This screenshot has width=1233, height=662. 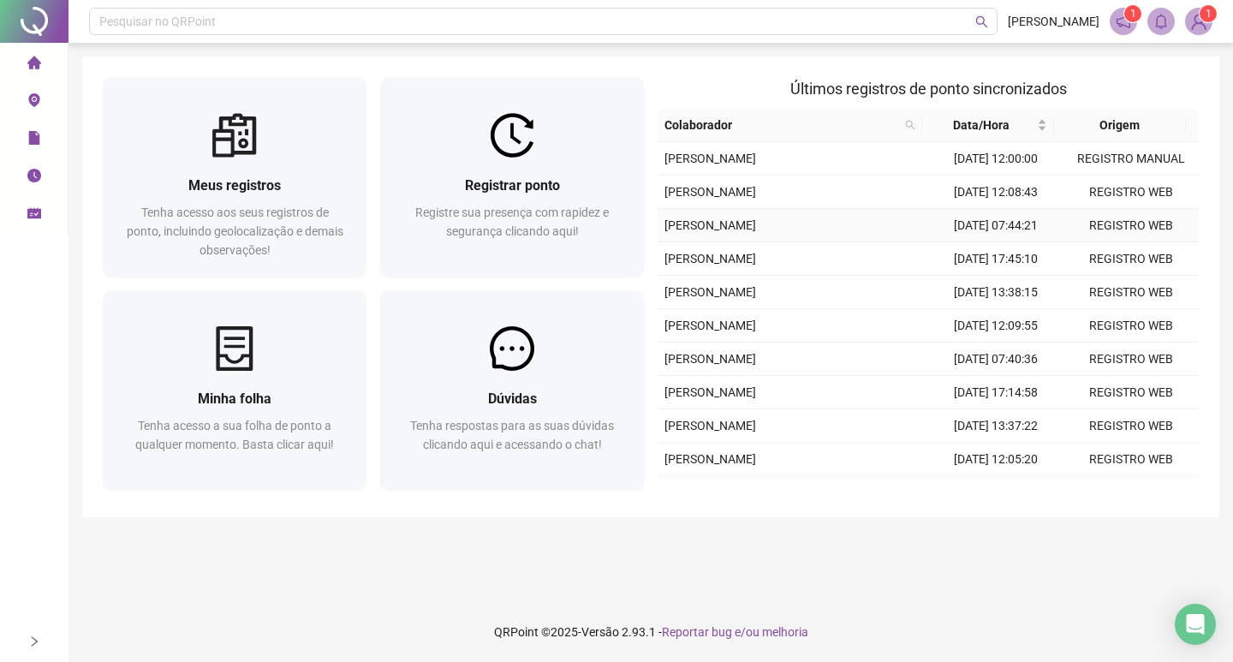 I want to click on span: Tenha respostas para as suas dúvidas clicando aqui e acessando o chat!, so click(x=512, y=435).